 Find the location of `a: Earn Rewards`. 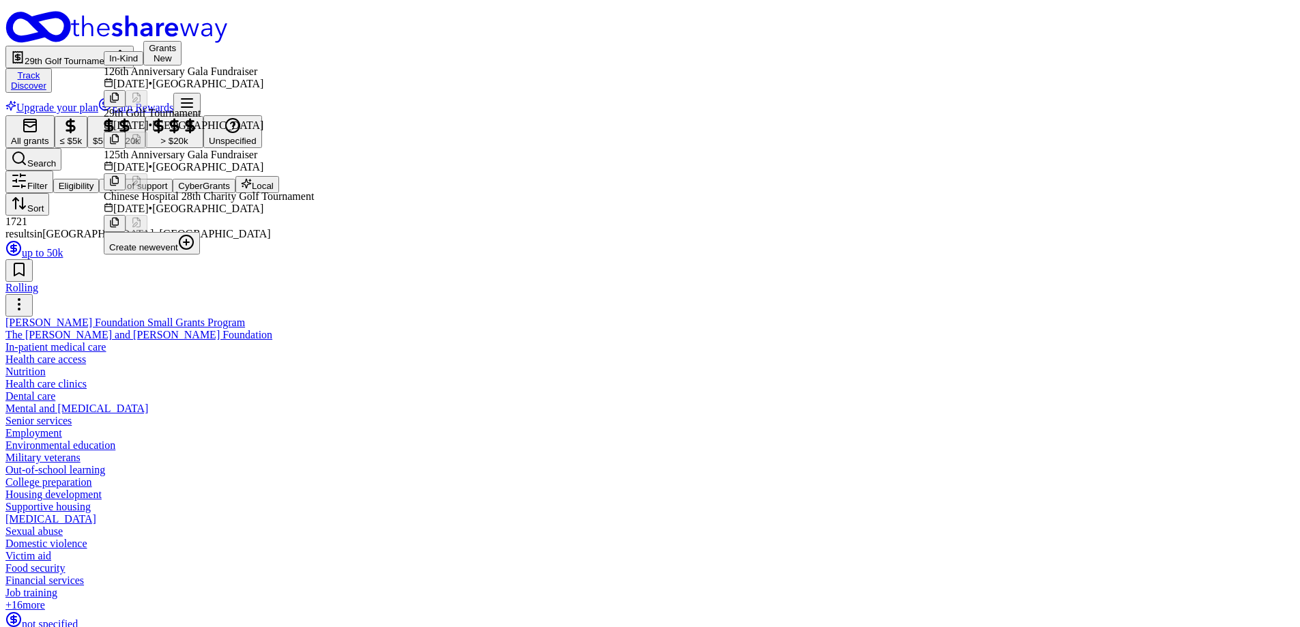

a: Earn Rewards is located at coordinates (136, 107).